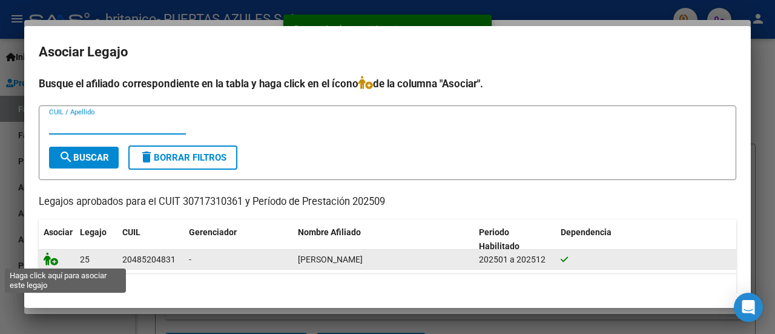  Describe the element at coordinates (85, 259) in the screenshot. I see `span: 25` at that location.